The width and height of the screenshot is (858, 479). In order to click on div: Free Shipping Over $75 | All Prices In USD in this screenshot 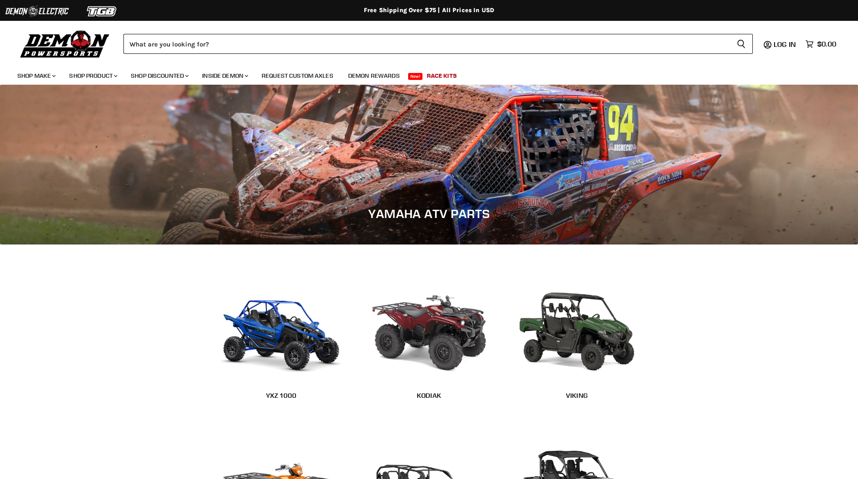, I will do `click(429, 10)`.